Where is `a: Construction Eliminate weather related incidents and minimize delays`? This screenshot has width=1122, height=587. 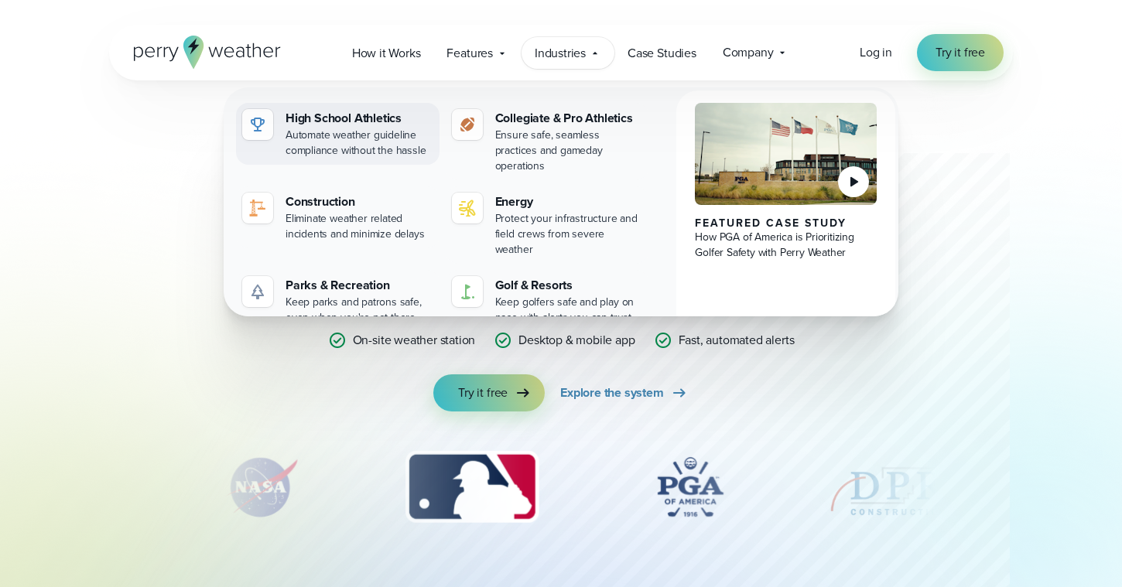
a: Construction Eliminate weather related incidents and minimize delays is located at coordinates (337, 217).